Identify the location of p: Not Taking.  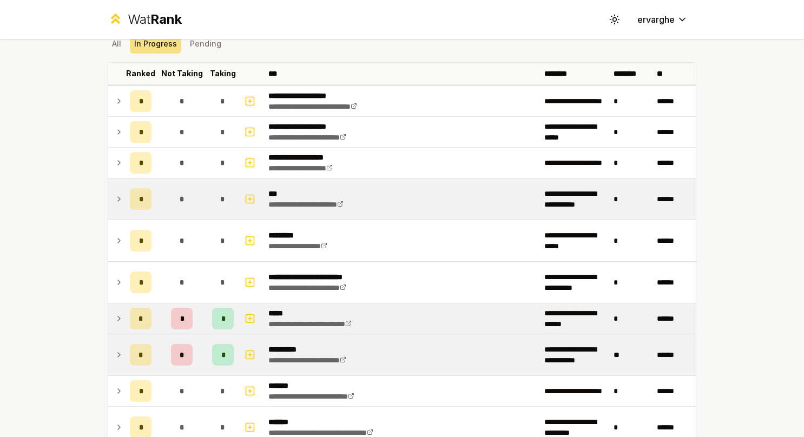
(182, 74).